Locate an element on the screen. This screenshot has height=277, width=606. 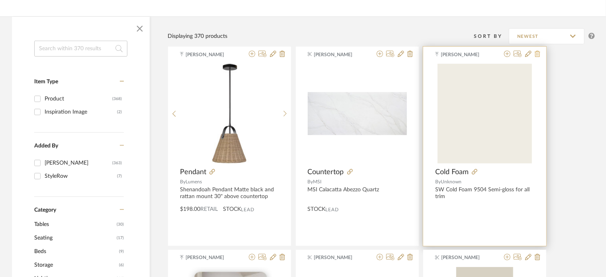
div: Shenandoah Pendant Matte black and rattan mount 30" above countertop is located at coordinates (230, 193).